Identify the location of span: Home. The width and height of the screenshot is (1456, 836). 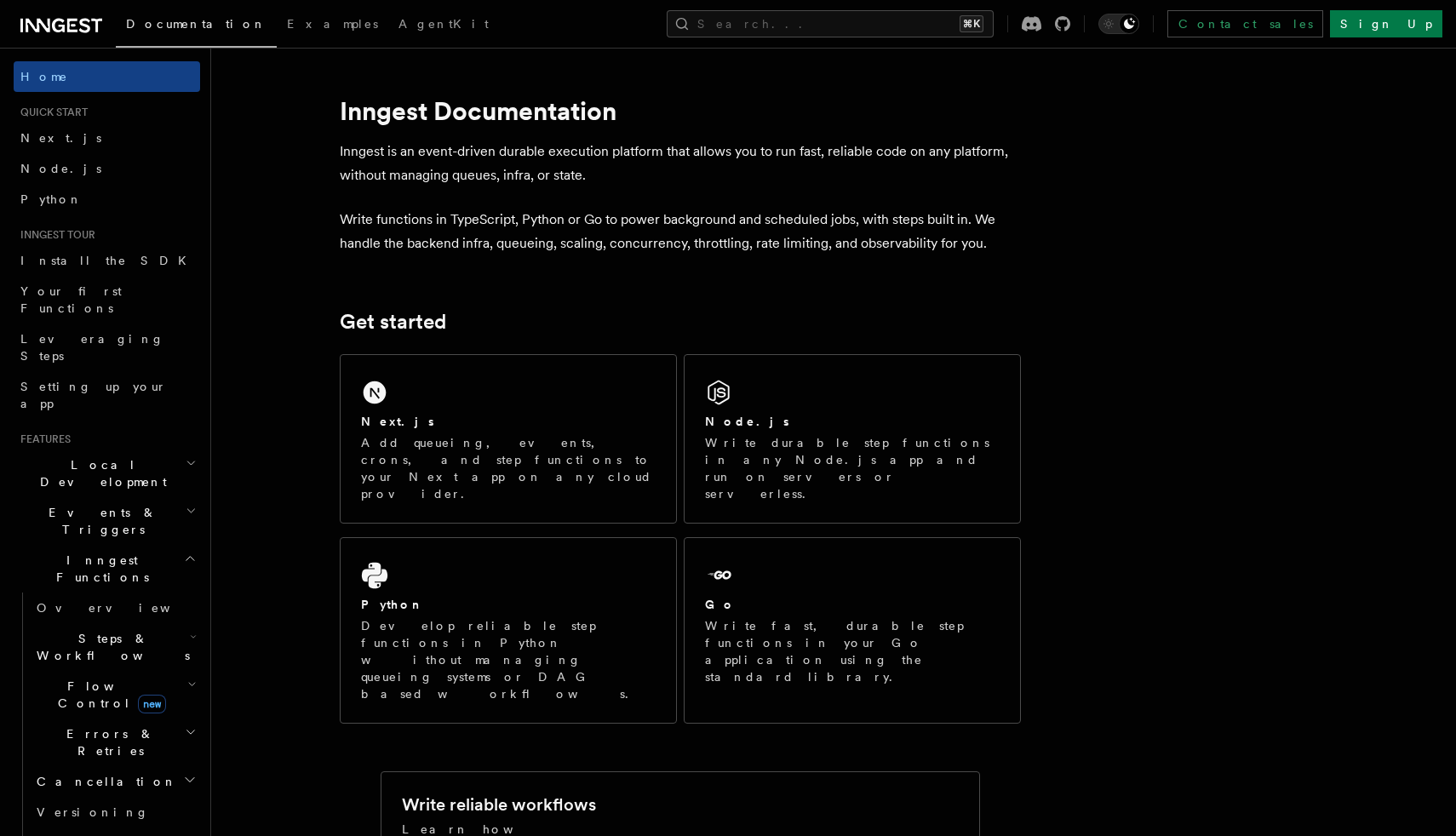
(44, 77).